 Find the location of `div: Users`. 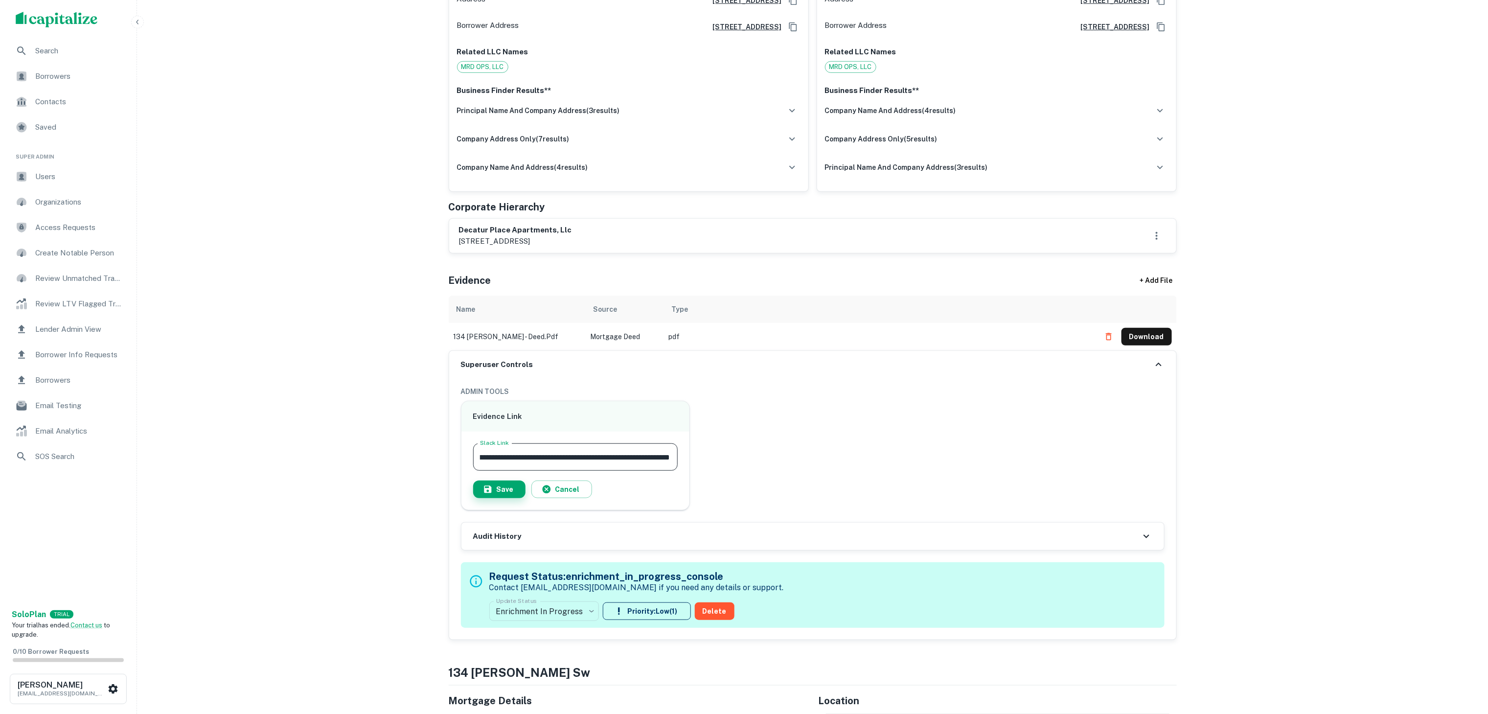

div: Users is located at coordinates (68, 177).